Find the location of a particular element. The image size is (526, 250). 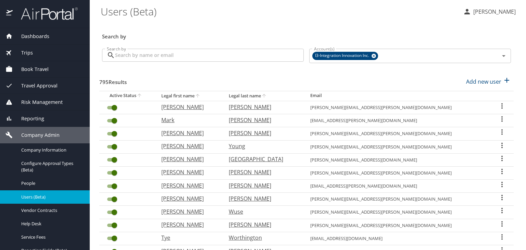

span: I3-Integration Innovation Inc. is located at coordinates (343, 56).